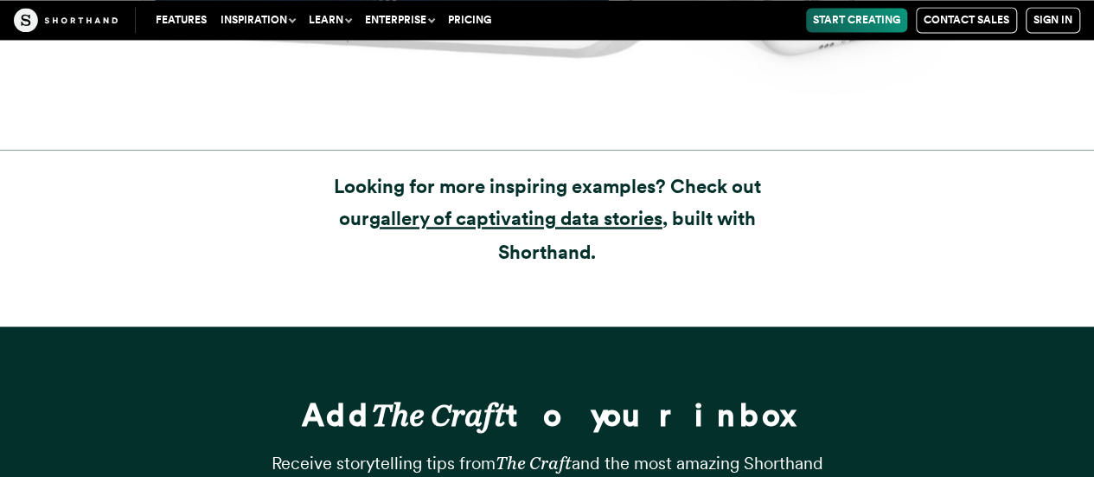 This screenshot has height=477, width=1094. What do you see at coordinates (330, 20) in the screenshot?
I see `button: Learn` at bounding box center [330, 20].